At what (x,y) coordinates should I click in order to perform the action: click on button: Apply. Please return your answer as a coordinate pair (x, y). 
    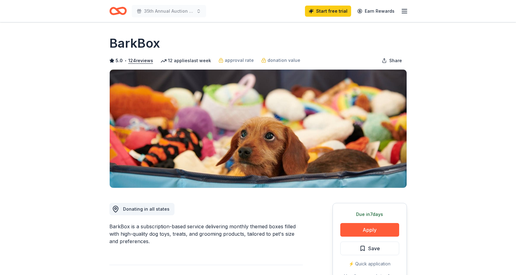
    Looking at the image, I should click on (369, 230).